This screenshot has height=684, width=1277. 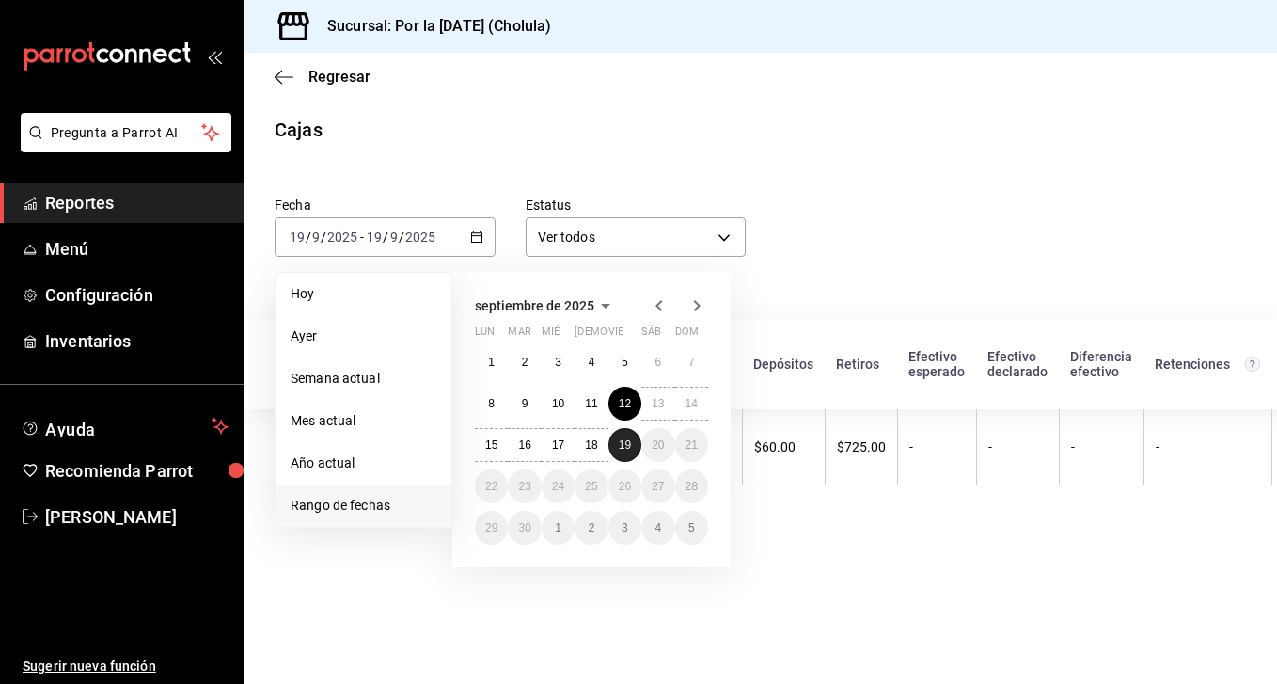 I want to click on div: Efectivo declarado, so click(x=1018, y=364).